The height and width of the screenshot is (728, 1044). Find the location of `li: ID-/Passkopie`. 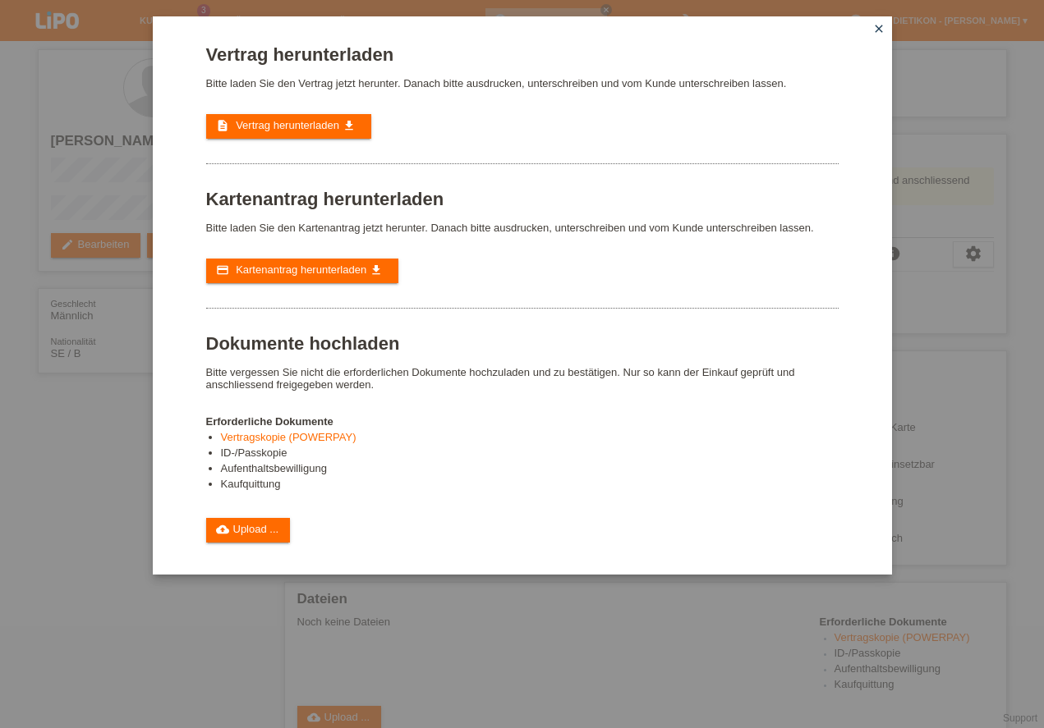

li: ID-/Passkopie is located at coordinates (530, 454).